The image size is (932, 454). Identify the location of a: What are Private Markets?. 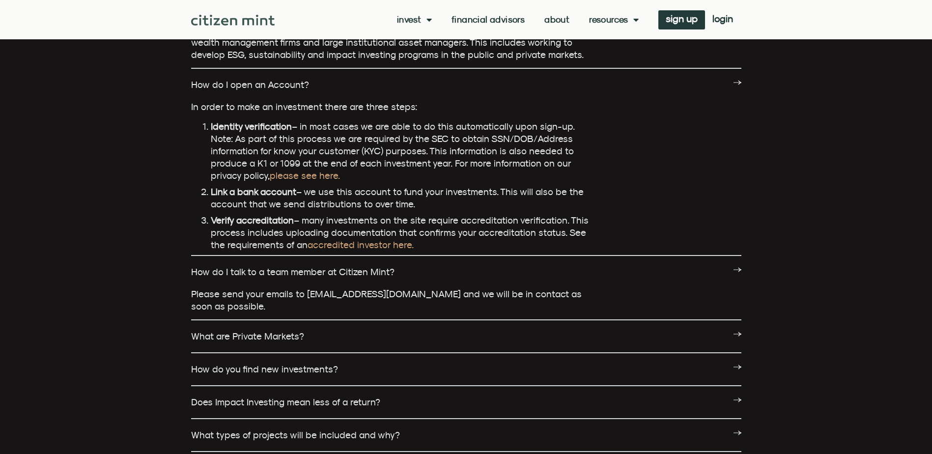
(248, 336).